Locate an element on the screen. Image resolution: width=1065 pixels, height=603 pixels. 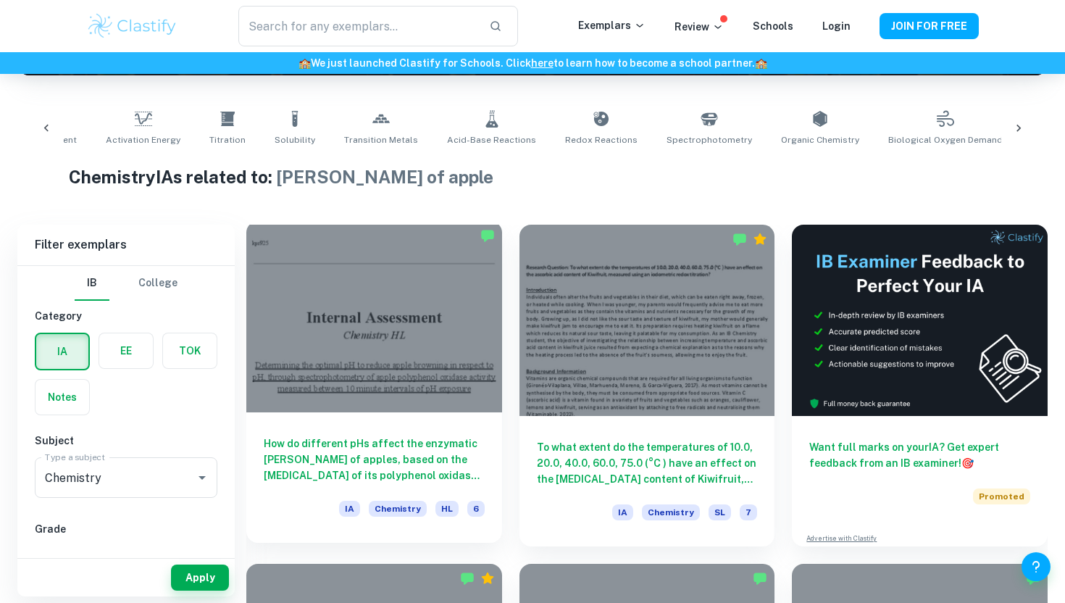
p: Exemplars is located at coordinates (612, 25).